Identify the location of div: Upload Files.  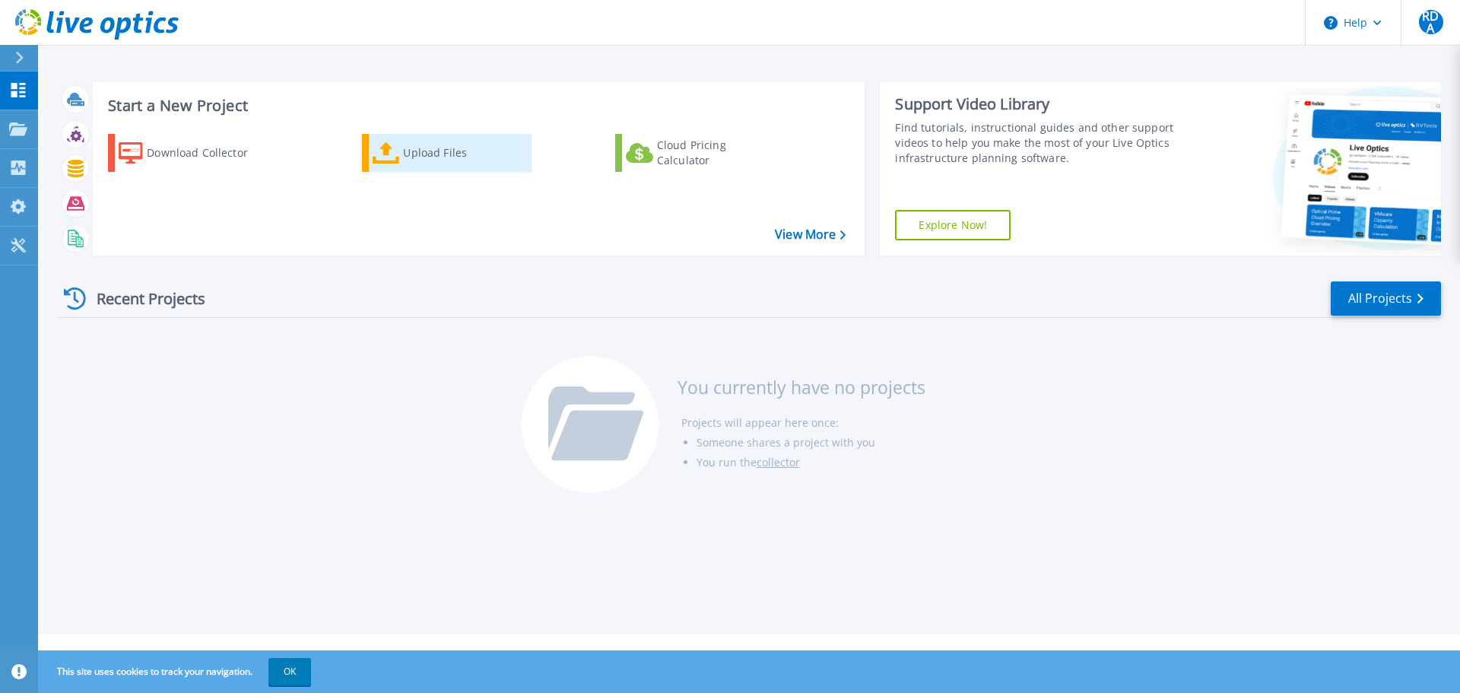
(464, 153).